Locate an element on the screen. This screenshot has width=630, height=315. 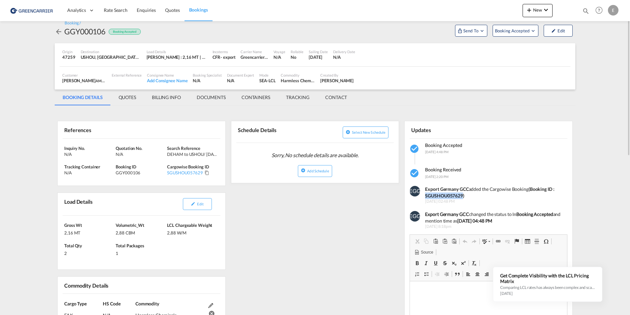
a: Spell Check As You Type is located at coordinates (486, 241).